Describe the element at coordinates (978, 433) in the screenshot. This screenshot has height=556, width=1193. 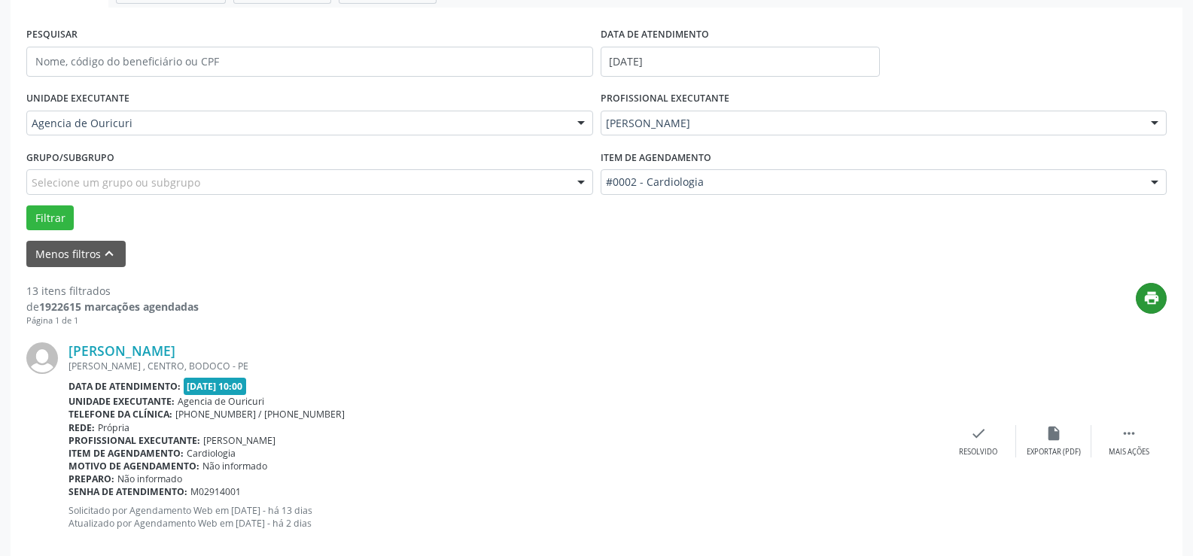
I see `i: check` at that location.